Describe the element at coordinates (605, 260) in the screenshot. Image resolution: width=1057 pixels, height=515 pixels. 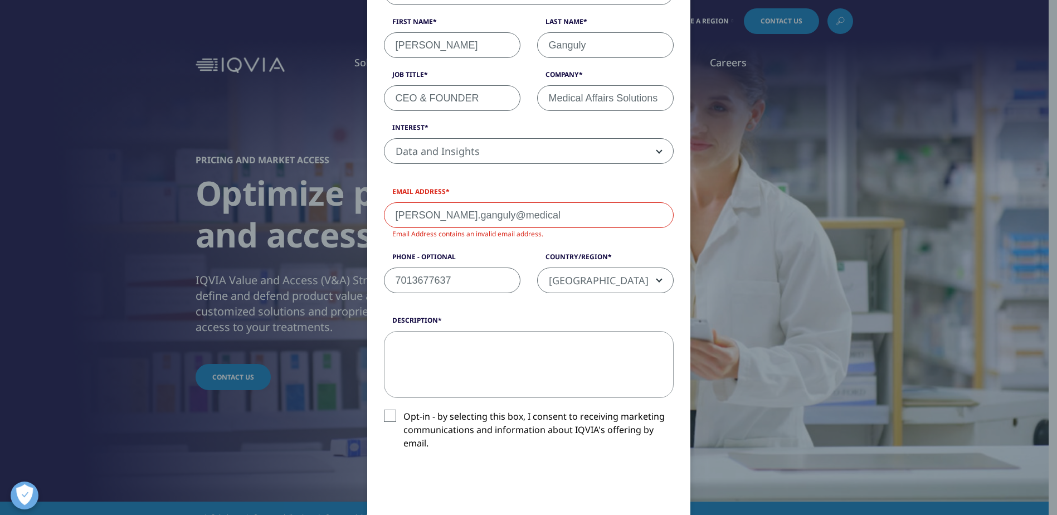
I see `label: Country/Region` at that location.